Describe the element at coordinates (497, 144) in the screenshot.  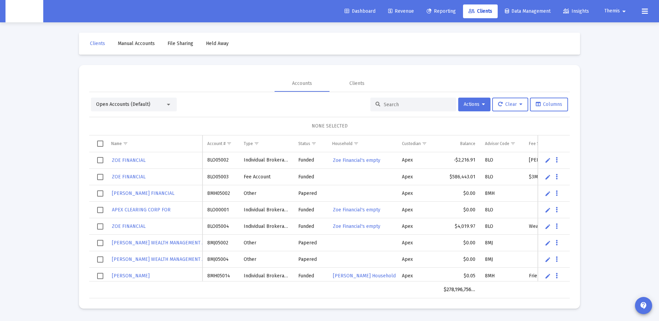
I see `div: Advisor Code` at that location.